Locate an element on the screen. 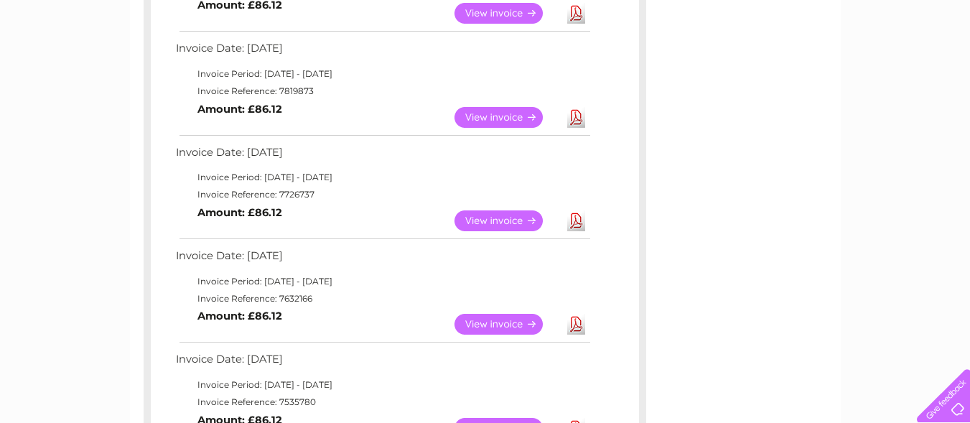  a: Contact is located at coordinates (892, 66).